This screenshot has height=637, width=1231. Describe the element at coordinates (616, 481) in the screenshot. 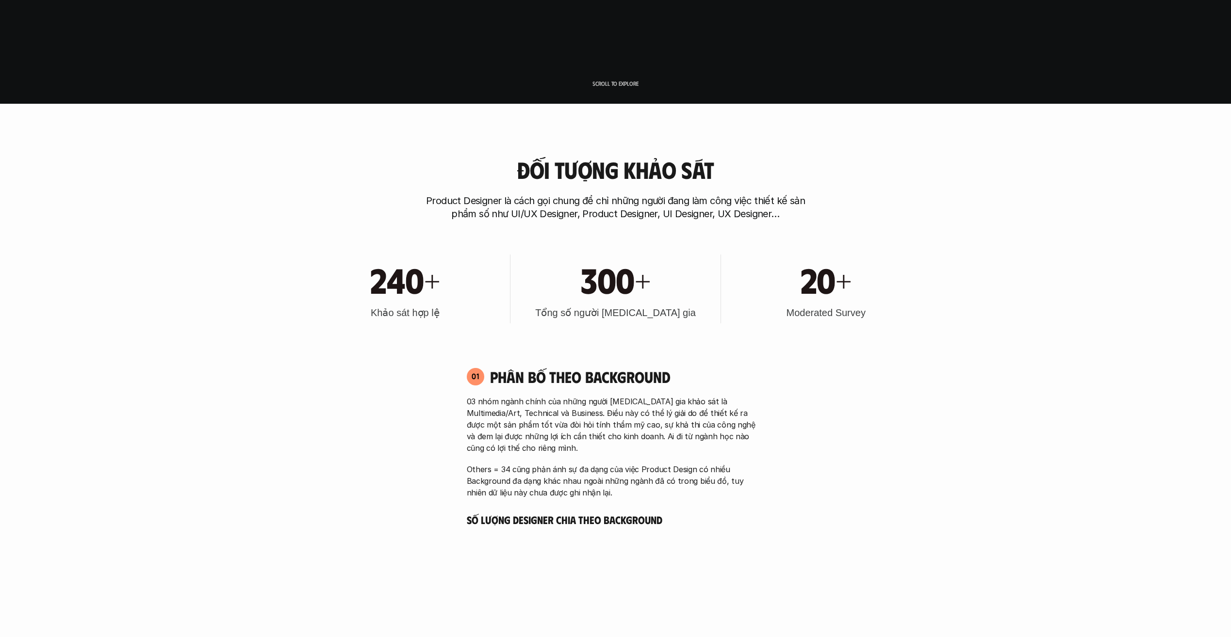

I see `p: Others = 34 cũng phản ánh sự đa dạng của việc Product Design có nhiều Background đa dạng khác nha...` at that location.